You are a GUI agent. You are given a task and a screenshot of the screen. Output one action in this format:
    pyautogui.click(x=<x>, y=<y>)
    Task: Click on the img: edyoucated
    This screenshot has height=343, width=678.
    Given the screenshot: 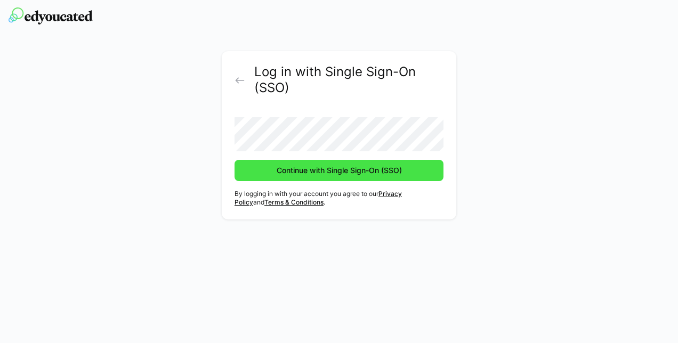 What is the action you would take?
    pyautogui.click(x=51, y=16)
    